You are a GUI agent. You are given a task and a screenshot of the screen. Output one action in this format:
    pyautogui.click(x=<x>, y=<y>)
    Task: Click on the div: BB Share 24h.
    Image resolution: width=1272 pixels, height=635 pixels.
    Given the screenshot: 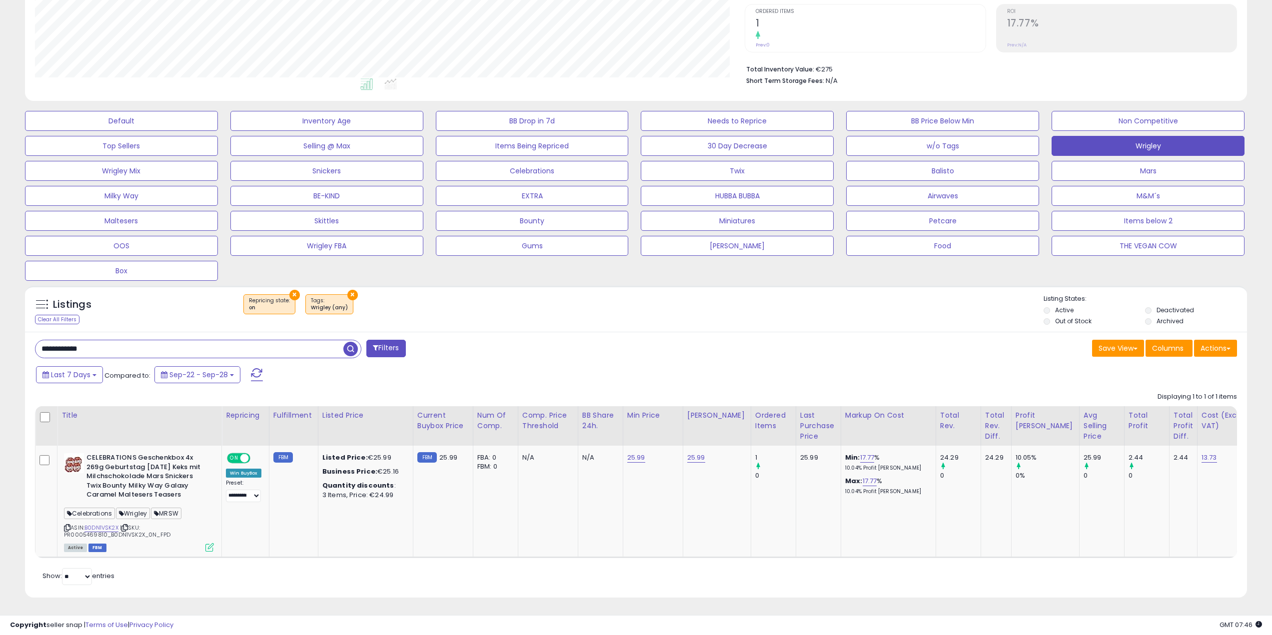 What is the action you would take?
    pyautogui.click(x=600, y=421)
    